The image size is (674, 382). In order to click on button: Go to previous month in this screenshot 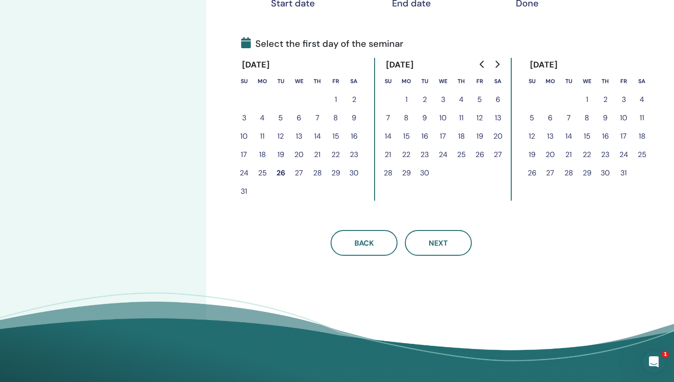, I will do `click(483, 64)`.